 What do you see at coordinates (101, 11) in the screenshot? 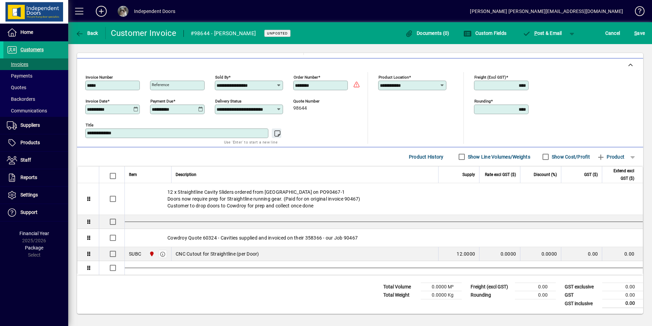
I see `button: Add` at bounding box center [101, 11].